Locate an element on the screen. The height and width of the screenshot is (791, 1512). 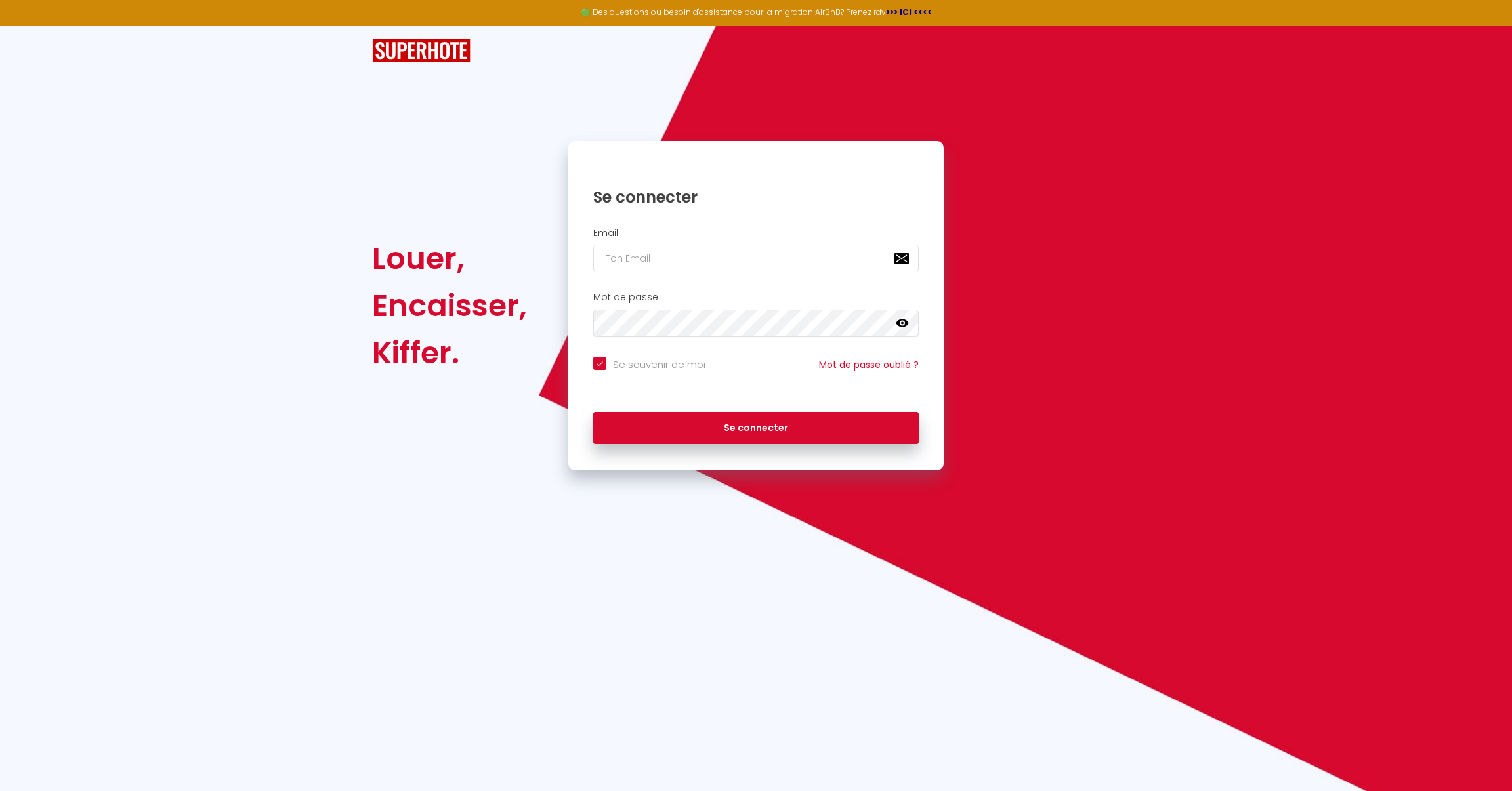
img: SuperHote logo is located at coordinates (421, 50).